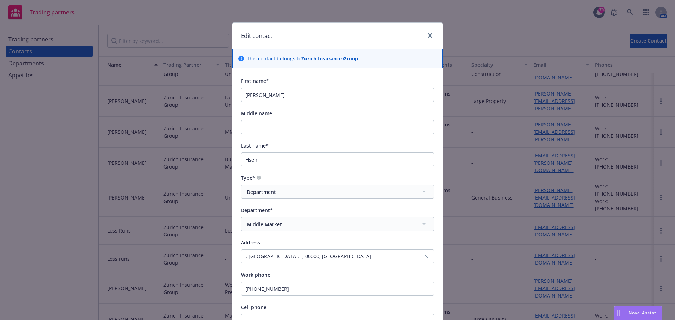  I want to click on a: close, so click(430, 36).